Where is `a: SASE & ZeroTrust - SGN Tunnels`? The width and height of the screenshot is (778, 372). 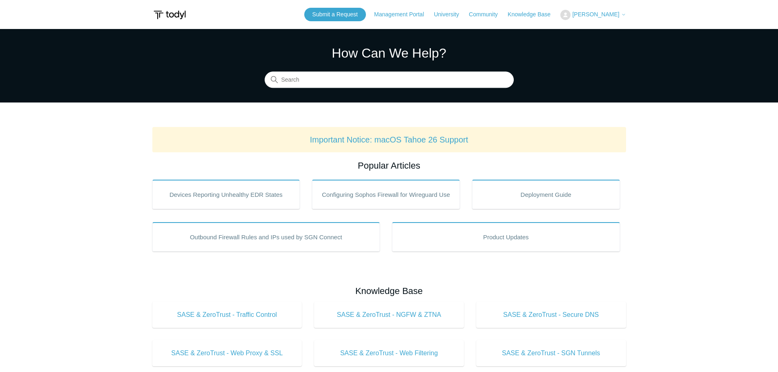 a: SASE & ZeroTrust - SGN Tunnels is located at coordinates (551, 353).